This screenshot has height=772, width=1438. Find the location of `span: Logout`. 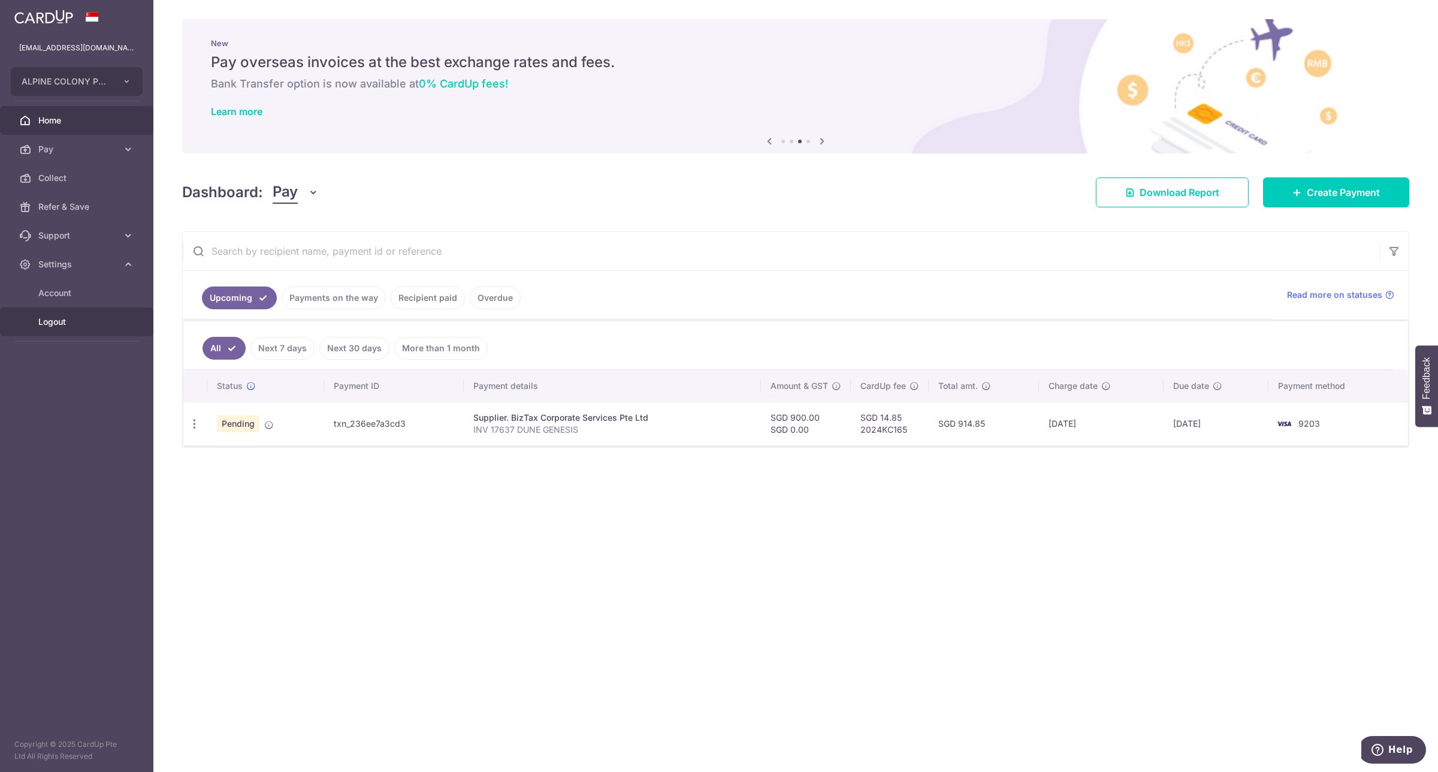

span: Logout is located at coordinates (78, 322).